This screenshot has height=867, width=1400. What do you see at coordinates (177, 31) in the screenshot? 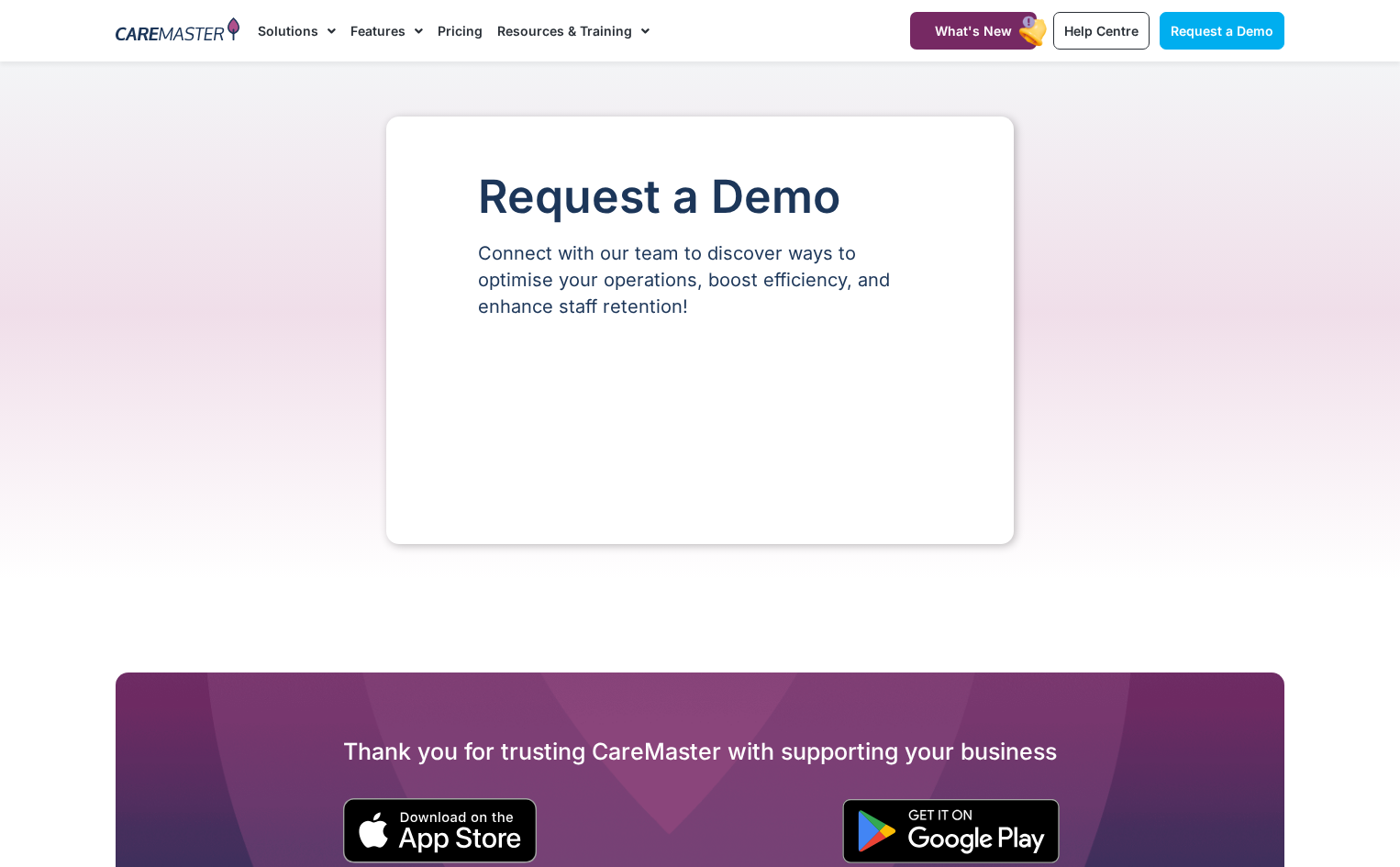
I see `img: CareMaster Logo` at bounding box center [177, 31].